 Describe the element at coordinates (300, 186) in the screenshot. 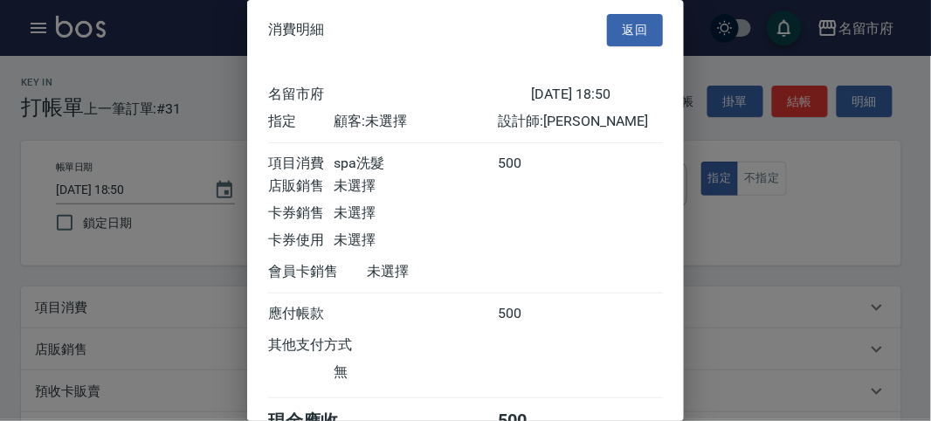

I see `div: 店販銷售` at that location.